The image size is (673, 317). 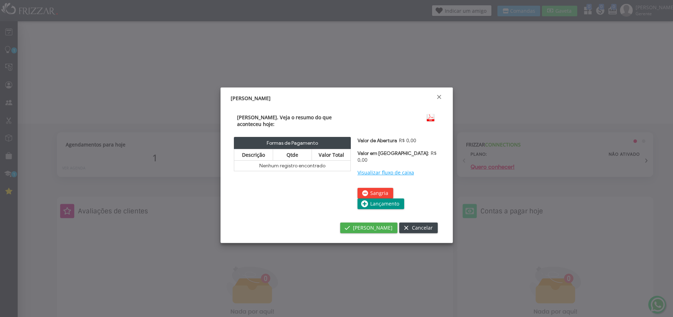 I want to click on span: Valor Total, so click(x=332, y=154).